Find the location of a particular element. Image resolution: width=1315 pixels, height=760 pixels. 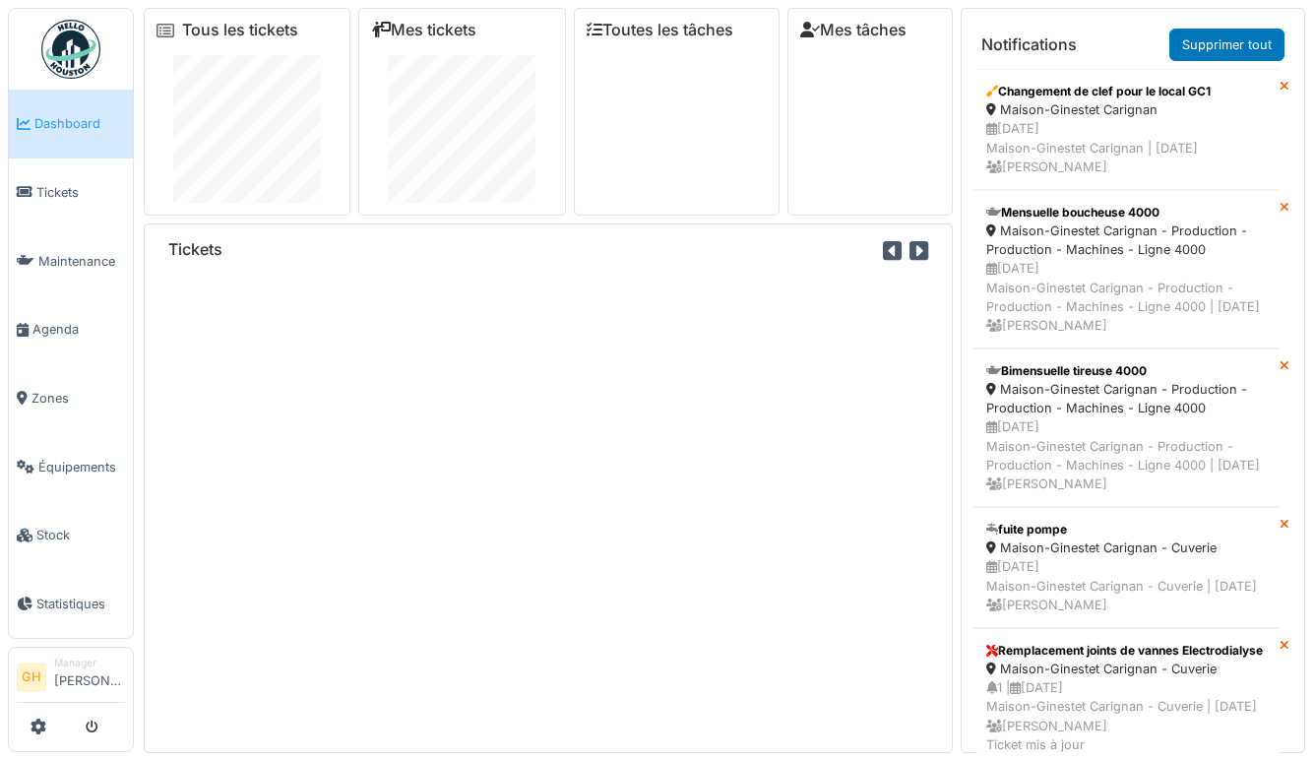

div: Changement de clef pour le local GC1 is located at coordinates (1126, 92).